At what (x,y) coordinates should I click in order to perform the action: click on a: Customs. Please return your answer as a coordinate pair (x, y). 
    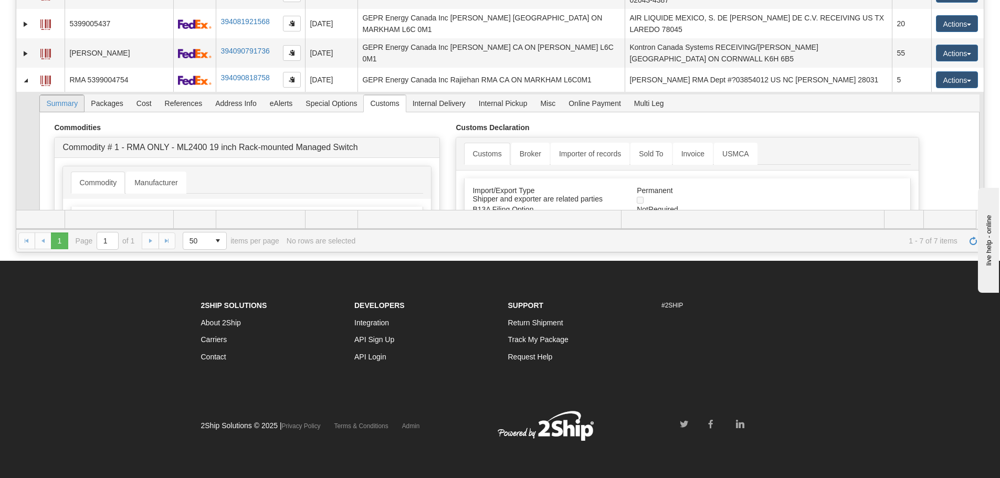
    Looking at the image, I should click on (486, 154).